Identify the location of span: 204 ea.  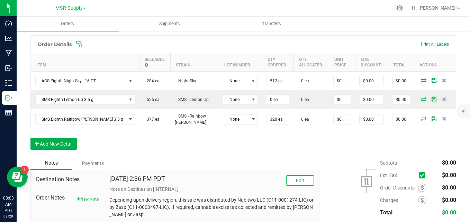
(151, 81).